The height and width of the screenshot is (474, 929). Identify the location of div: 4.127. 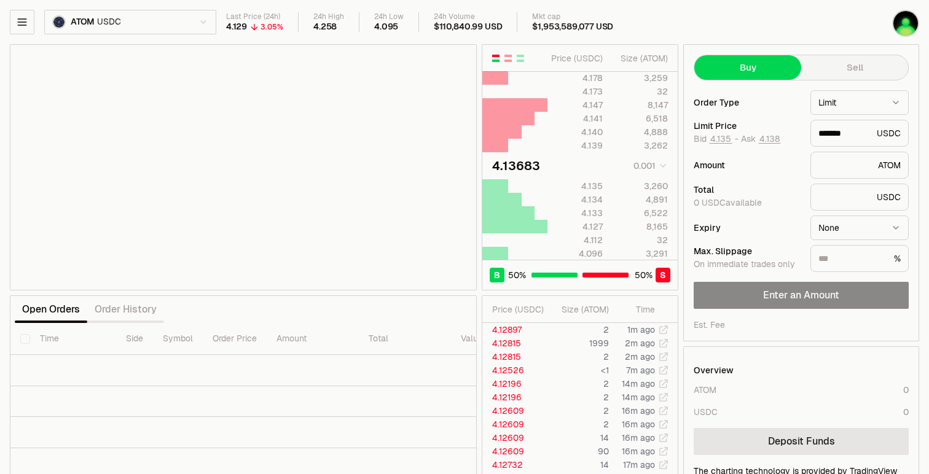
(575, 227).